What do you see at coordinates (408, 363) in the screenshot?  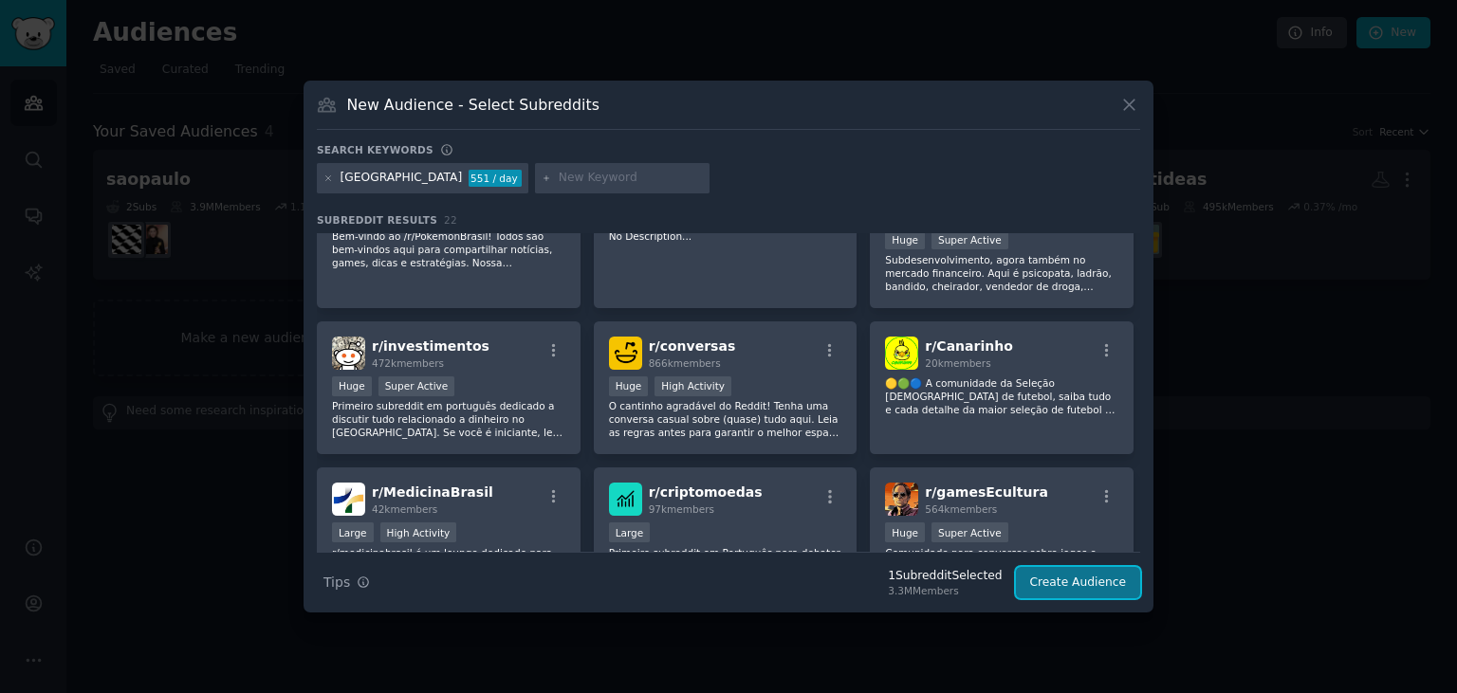 I see `span: 472k members` at bounding box center [408, 363].